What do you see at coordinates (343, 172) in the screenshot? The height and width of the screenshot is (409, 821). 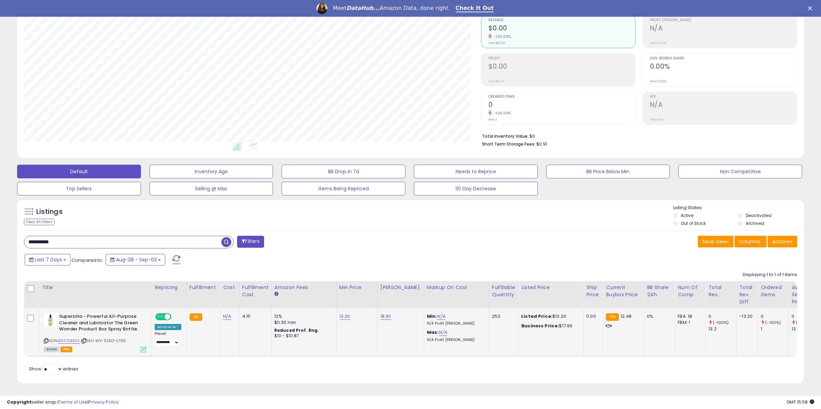 I see `button: BB Drop in 7d` at bounding box center [343, 172].